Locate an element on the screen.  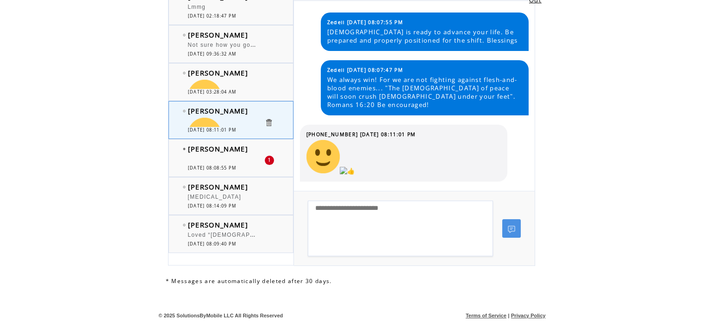
span: © 2025 SolutionsByMobile LLC All Rights Reserved is located at coordinates (221, 315).